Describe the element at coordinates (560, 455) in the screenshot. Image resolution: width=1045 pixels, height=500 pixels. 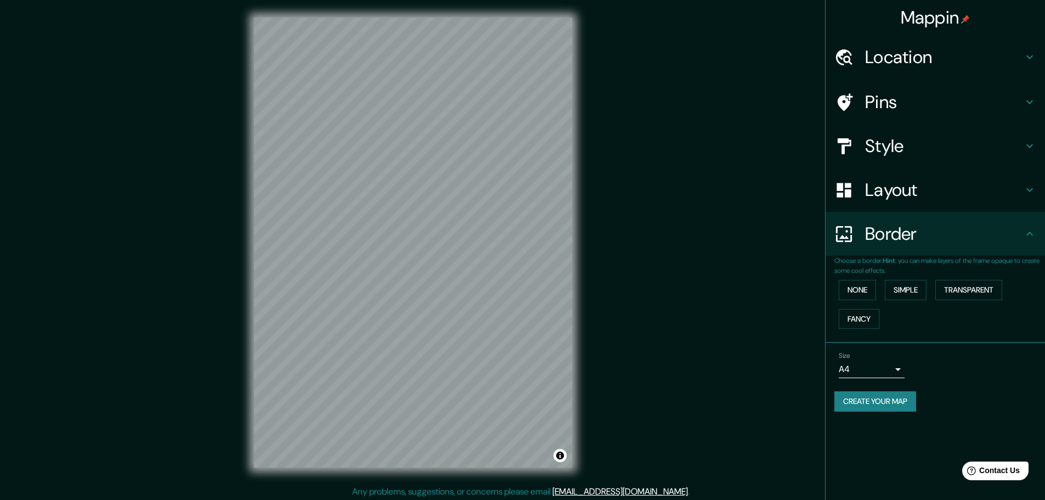
I see `button: Toggle attribution` at that location.